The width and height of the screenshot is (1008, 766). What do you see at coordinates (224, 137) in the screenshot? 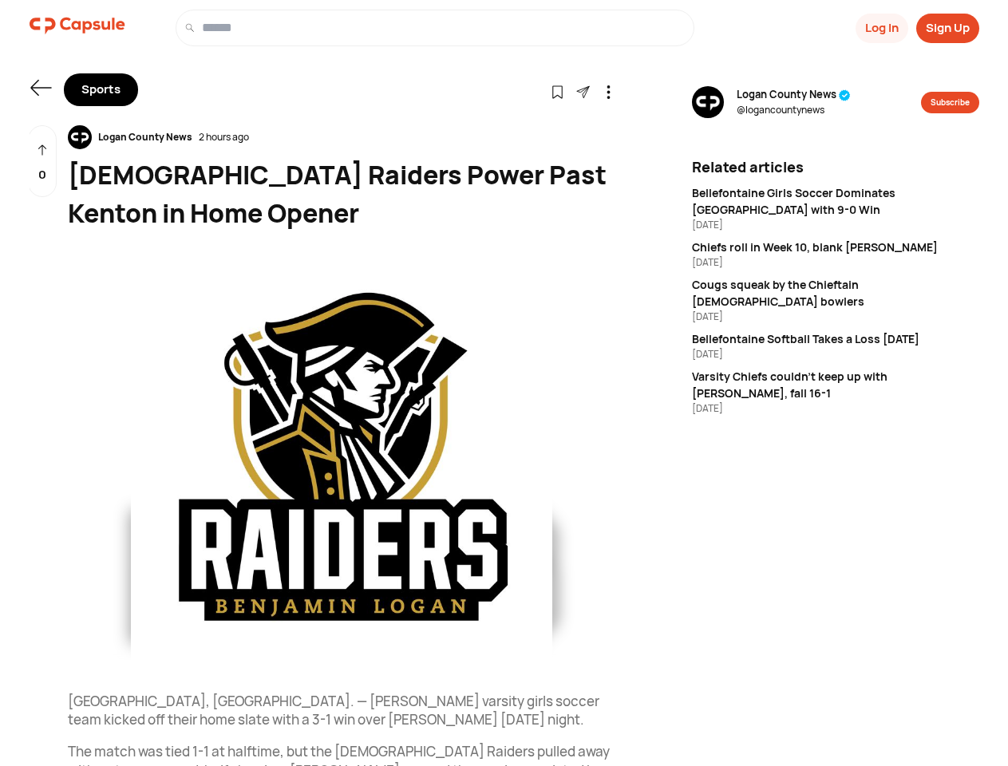
I see `div: 2 hours ago` at bounding box center [224, 137].